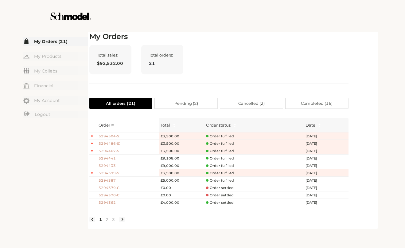  What do you see at coordinates (109, 151) in the screenshot?
I see `span: 5294467-S1` at bounding box center [109, 151].